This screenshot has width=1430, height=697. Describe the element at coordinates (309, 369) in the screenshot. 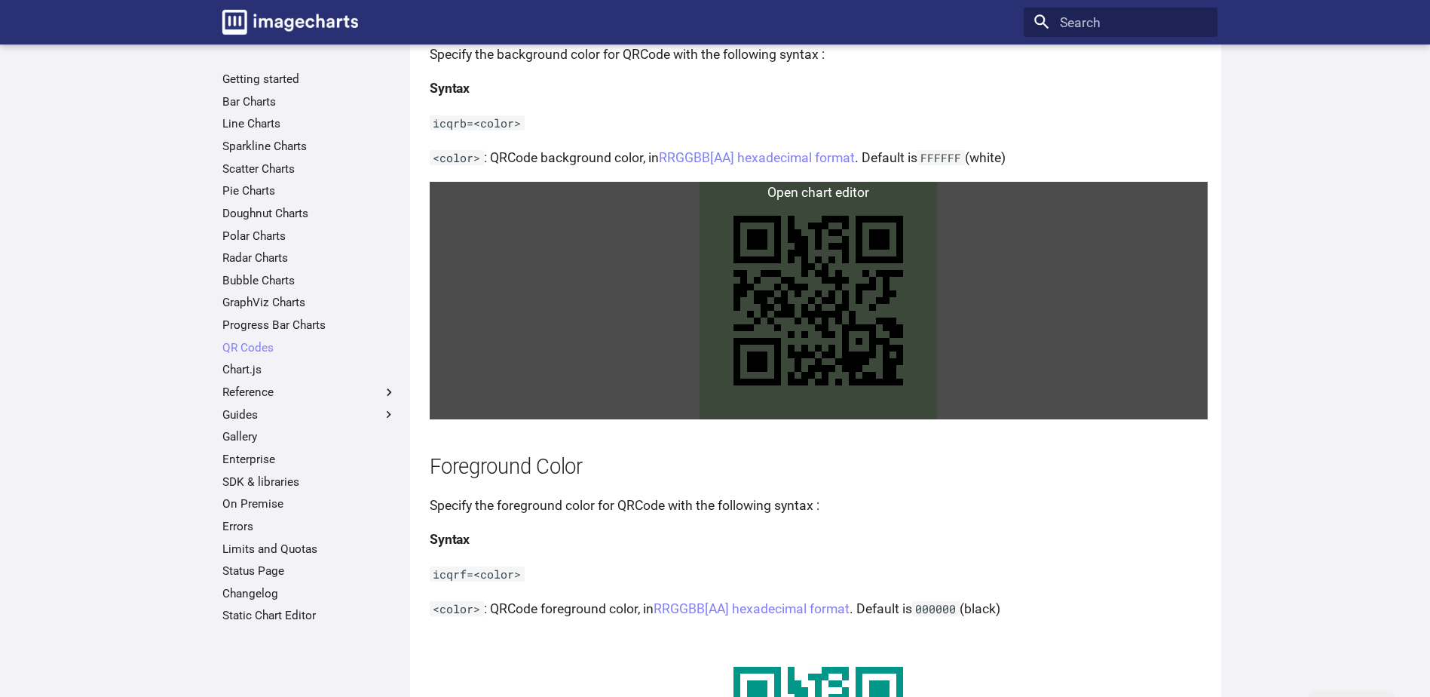

I see `a: Chart.js` at that location.